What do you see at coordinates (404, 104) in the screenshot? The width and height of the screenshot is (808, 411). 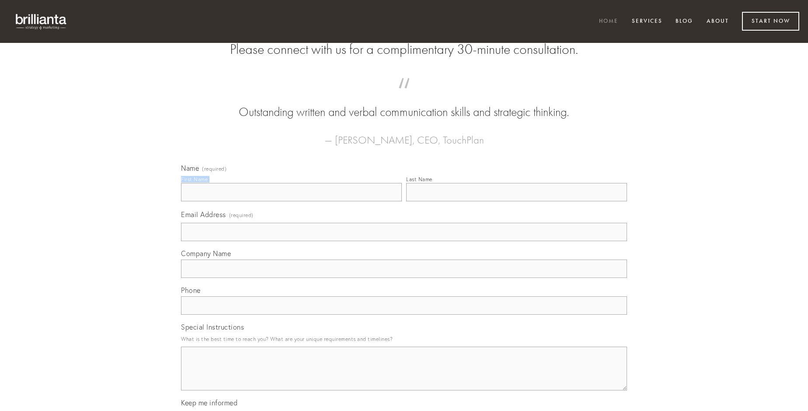 I see `blockquote: Outstanding written and verbal communication skills and strategic thinking.` at bounding box center [404, 104].